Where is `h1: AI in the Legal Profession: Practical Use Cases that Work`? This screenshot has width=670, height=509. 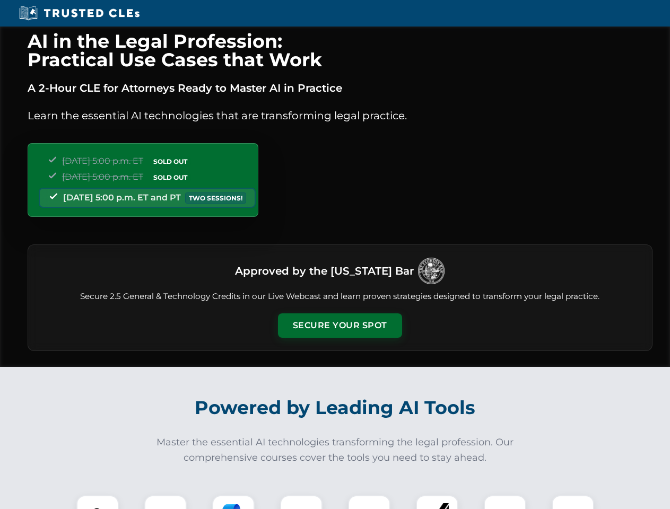 h1: AI in the Legal Profession: Practical Use Cases that Work is located at coordinates (340, 50).